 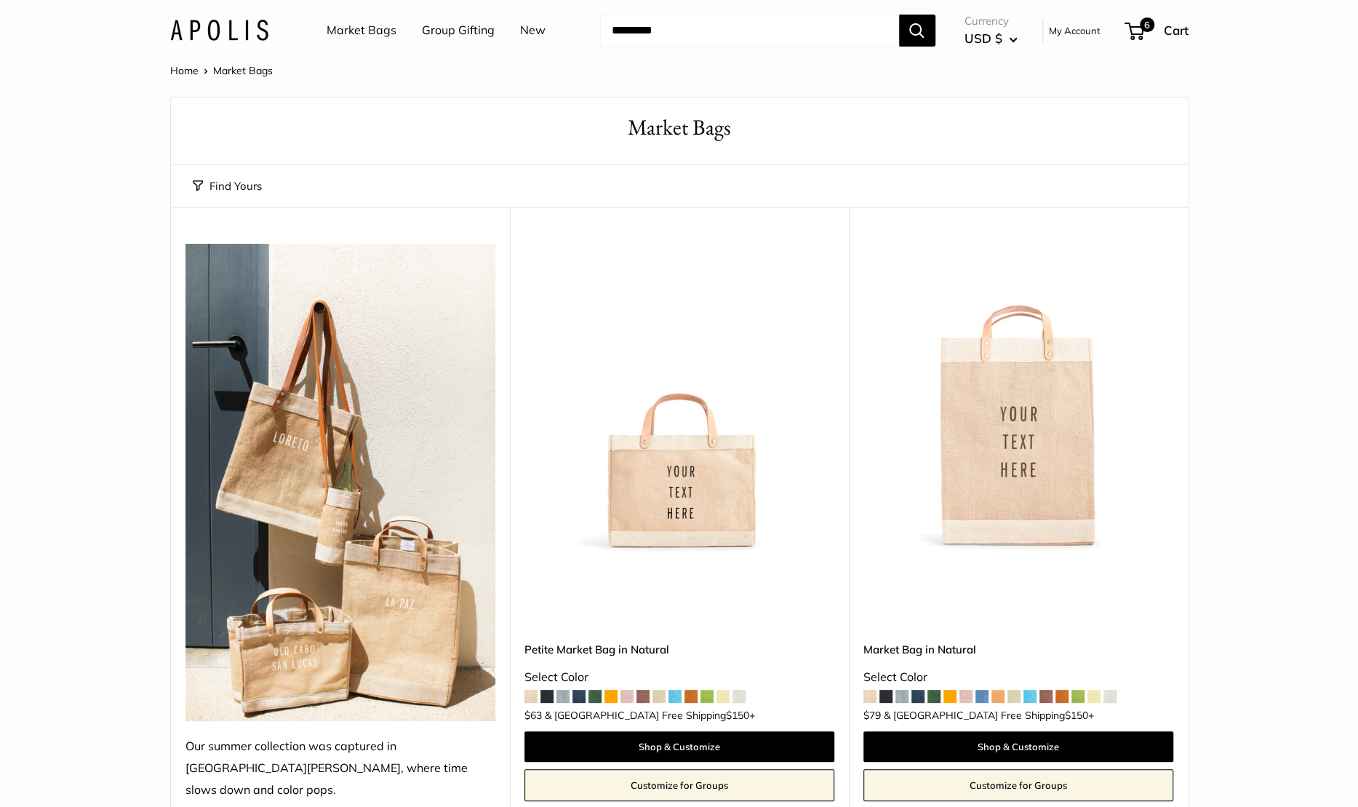 I want to click on a: Market Bag in Natural, so click(x=1018, y=649).